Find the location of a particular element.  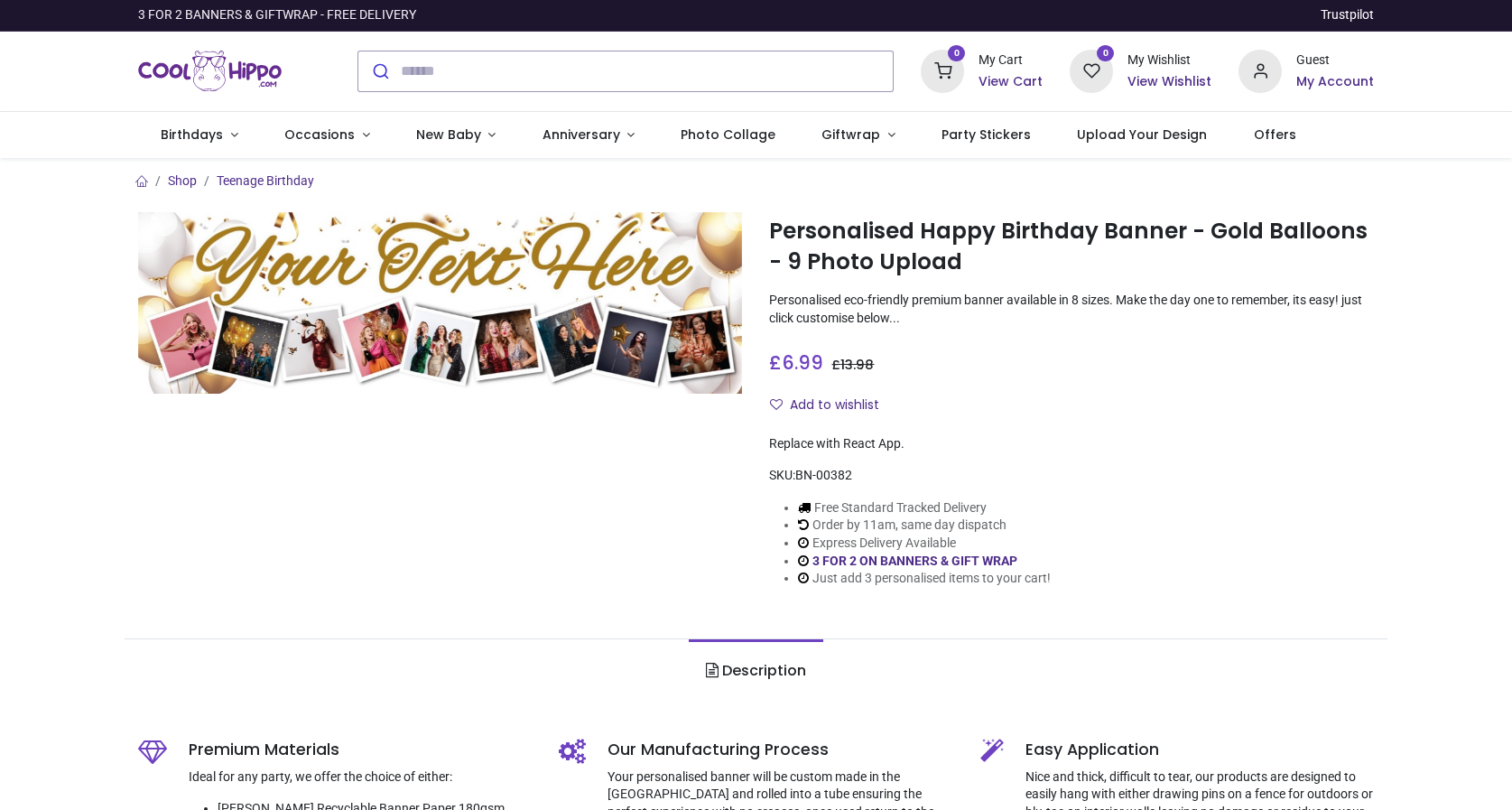

a: Anniversary is located at coordinates (588, 135).